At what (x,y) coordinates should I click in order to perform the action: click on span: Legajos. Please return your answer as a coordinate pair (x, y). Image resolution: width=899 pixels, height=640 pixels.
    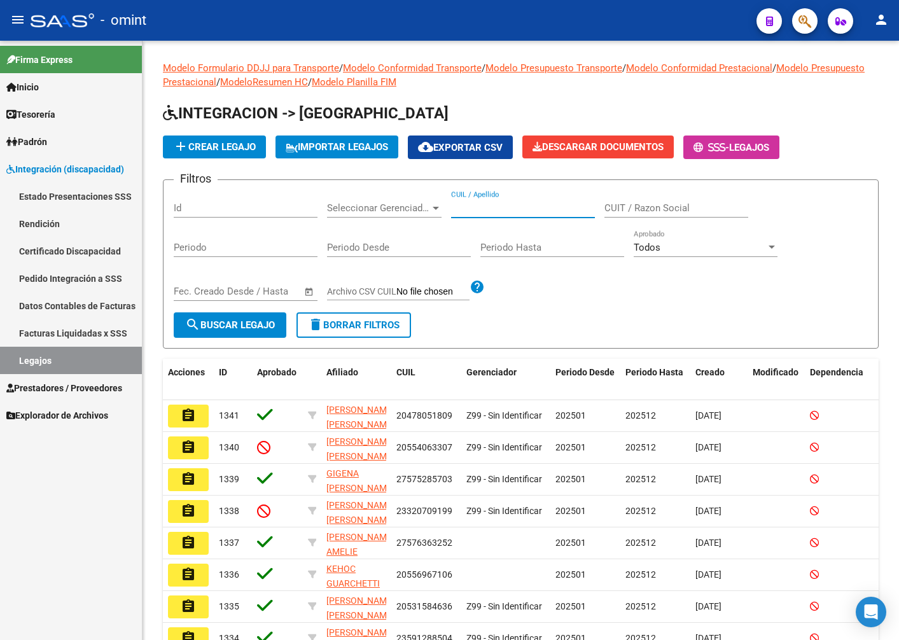
    Looking at the image, I should click on (749, 148).